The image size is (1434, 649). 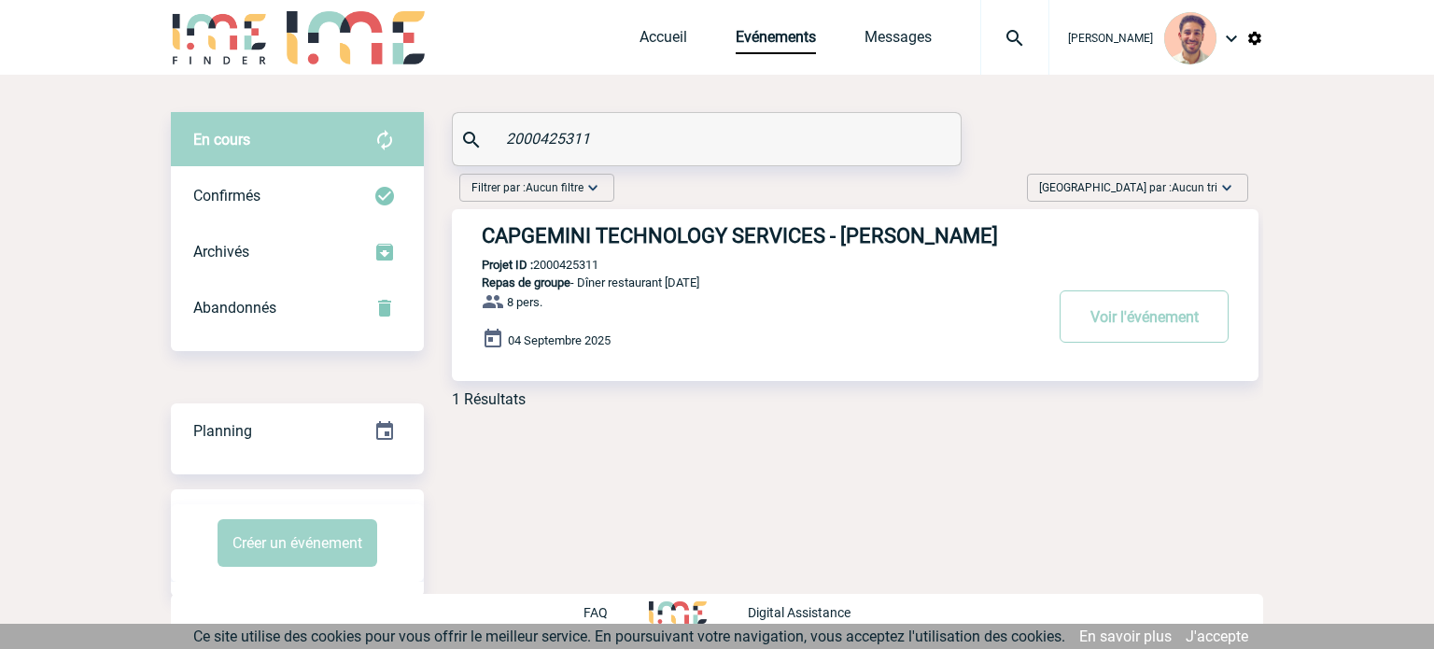 I want to click on a: En savoir plus, so click(x=1125, y=636).